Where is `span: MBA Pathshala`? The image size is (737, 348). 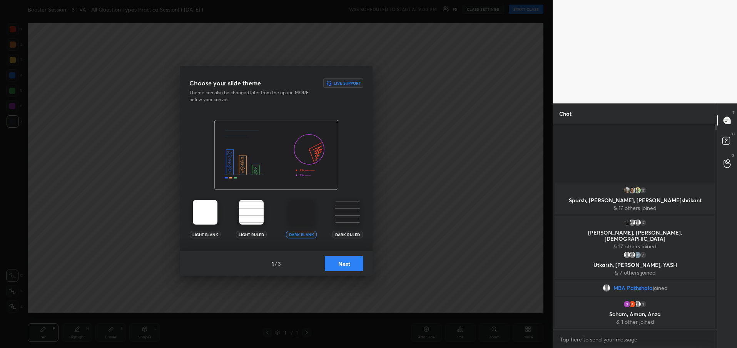
span: MBA Pathshala is located at coordinates (633, 288).